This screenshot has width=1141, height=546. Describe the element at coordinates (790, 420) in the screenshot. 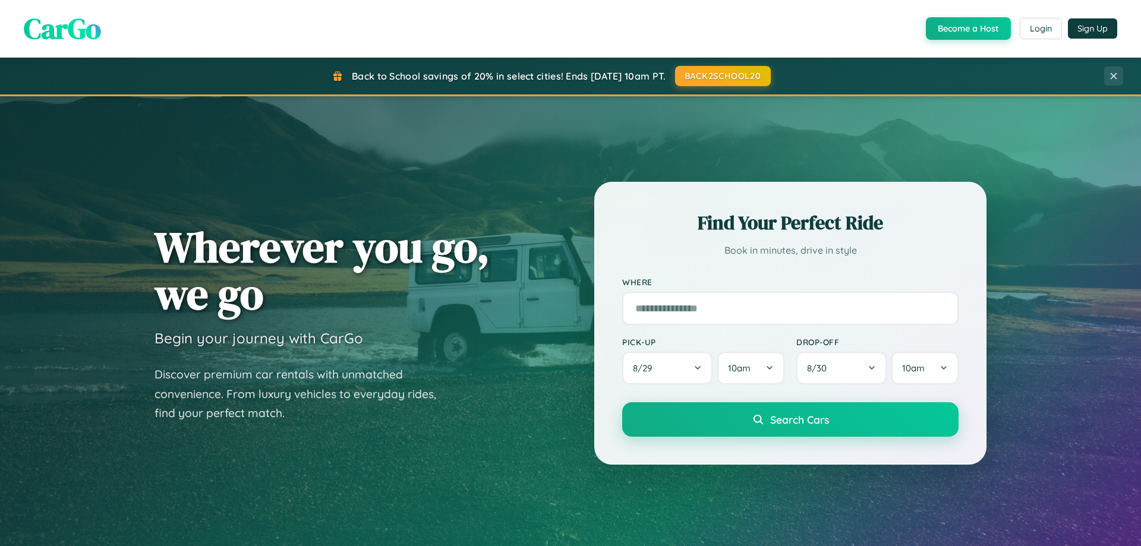

I see `button: Search Cars` at that location.